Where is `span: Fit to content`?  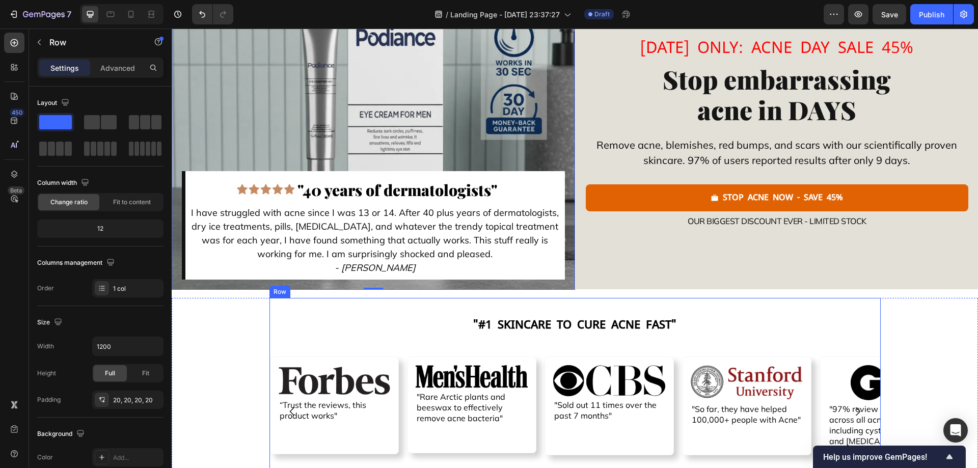 span: Fit to content is located at coordinates (132, 202).